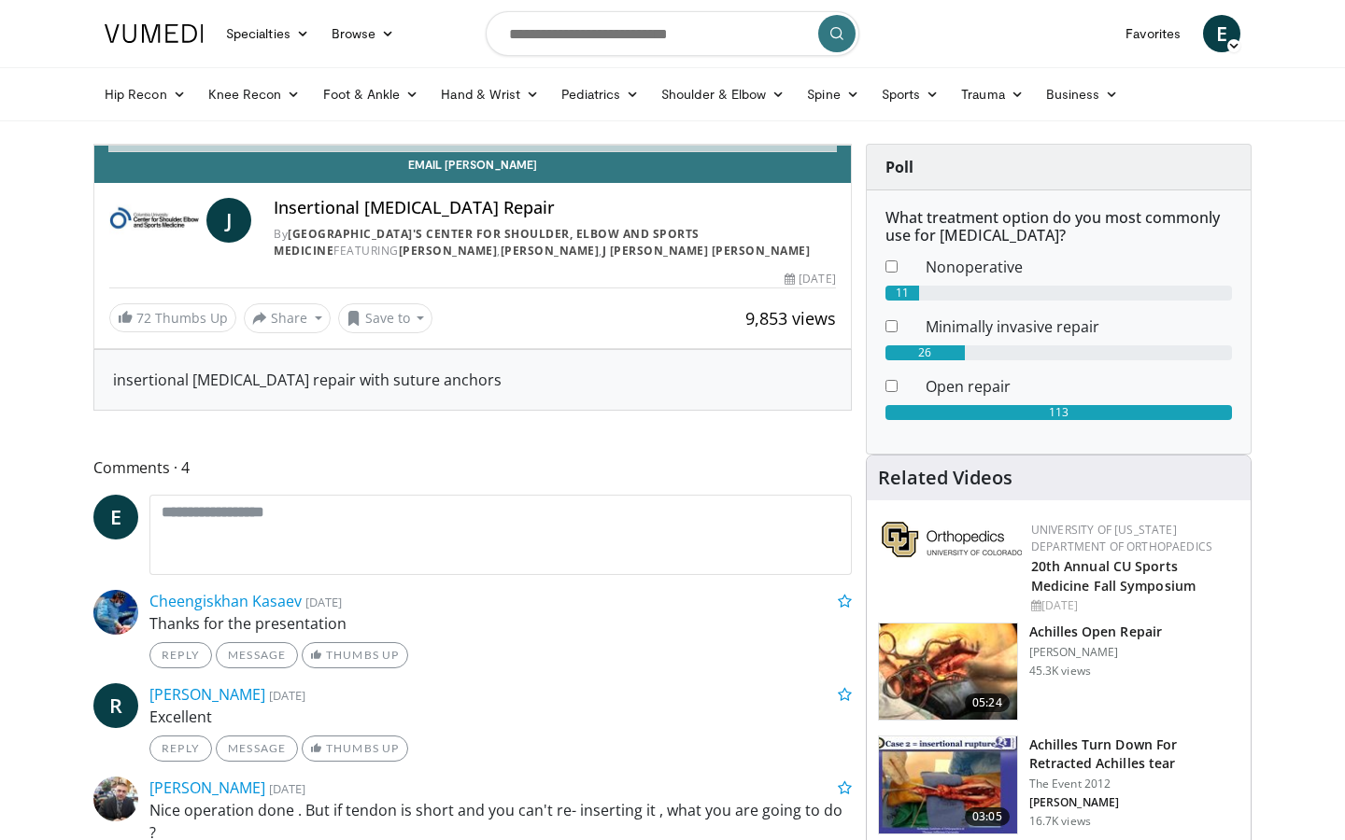 This screenshot has width=1345, height=840. I want to click on span: 72, so click(144, 317).